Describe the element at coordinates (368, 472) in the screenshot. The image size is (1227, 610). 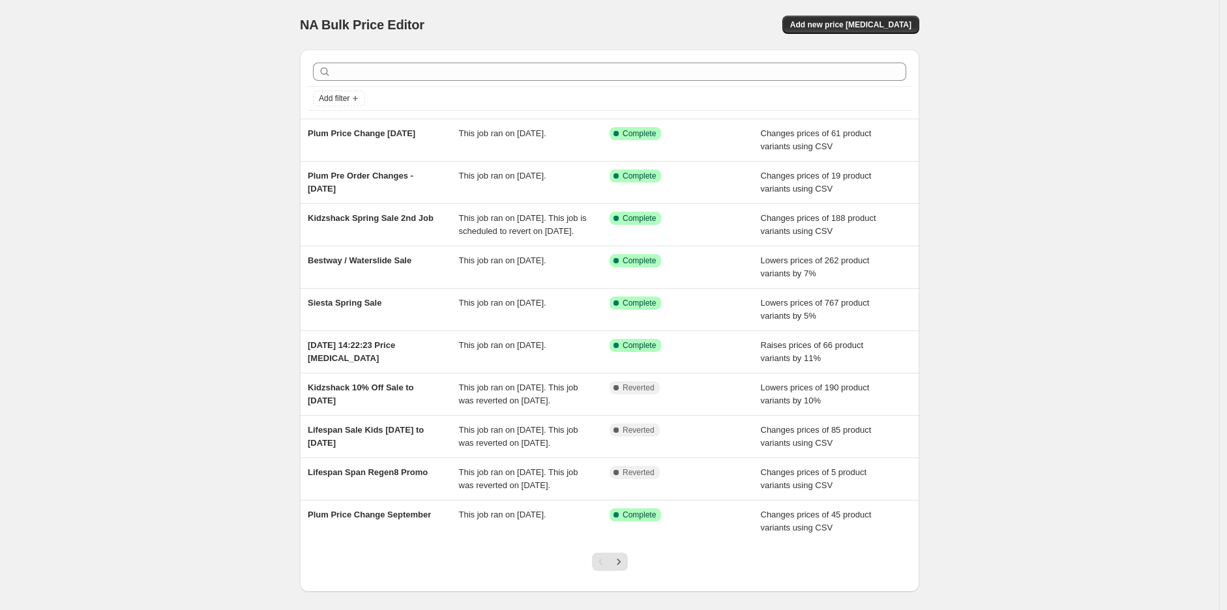
I see `span: Lifespan Span Regen8 Promo` at that location.